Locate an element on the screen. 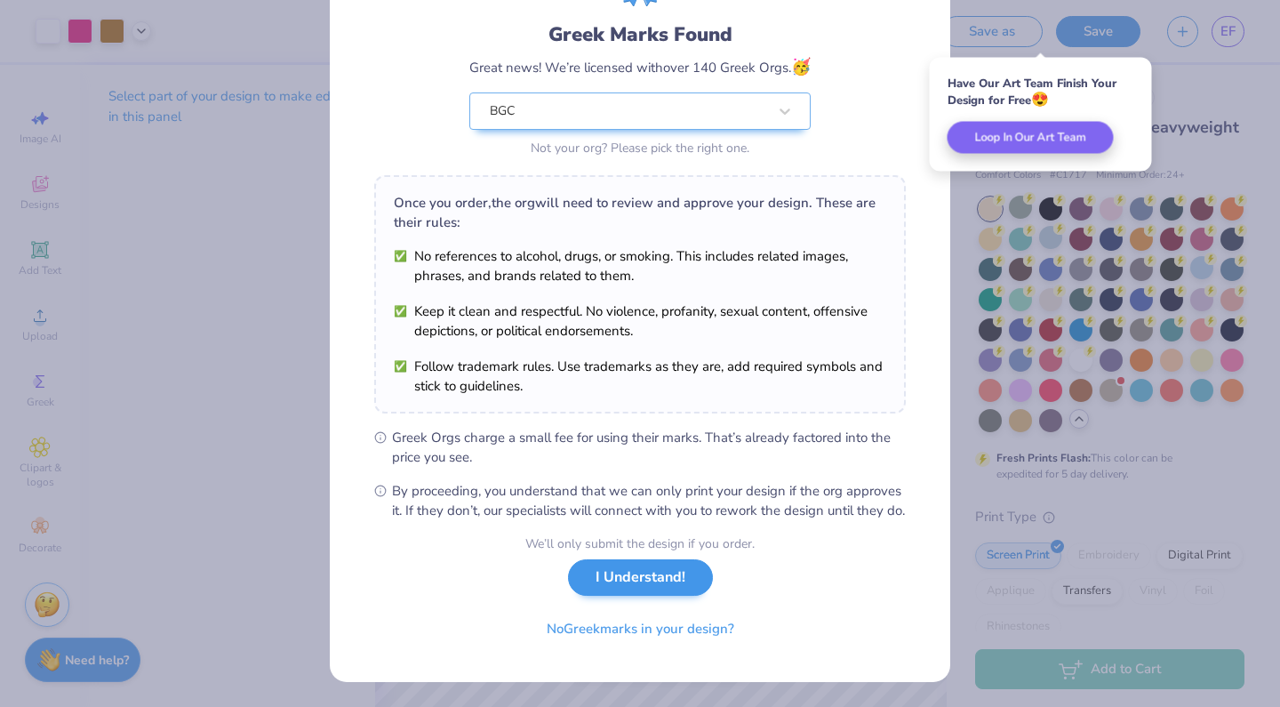  div: Not your org? Please pick the right one. is located at coordinates (640, 148).